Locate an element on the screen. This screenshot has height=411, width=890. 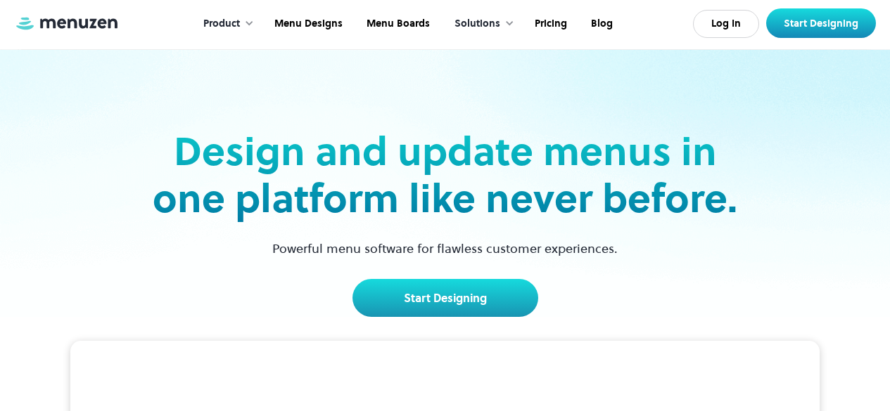
a: Blog is located at coordinates (600, 24).